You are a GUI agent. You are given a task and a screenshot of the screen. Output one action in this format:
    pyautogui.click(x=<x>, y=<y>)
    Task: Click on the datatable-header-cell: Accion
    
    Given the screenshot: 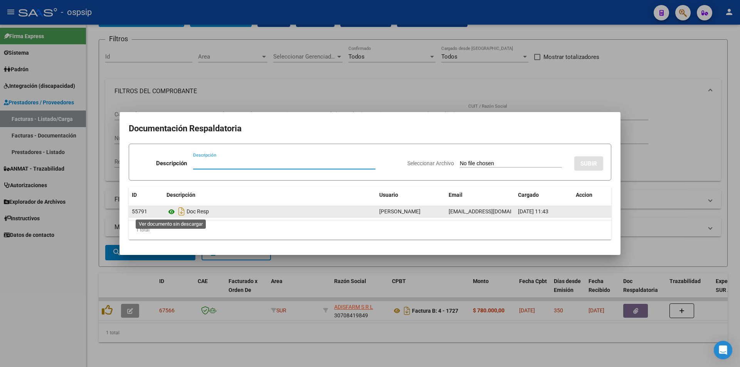 What is the action you would take?
    pyautogui.click(x=592, y=195)
    